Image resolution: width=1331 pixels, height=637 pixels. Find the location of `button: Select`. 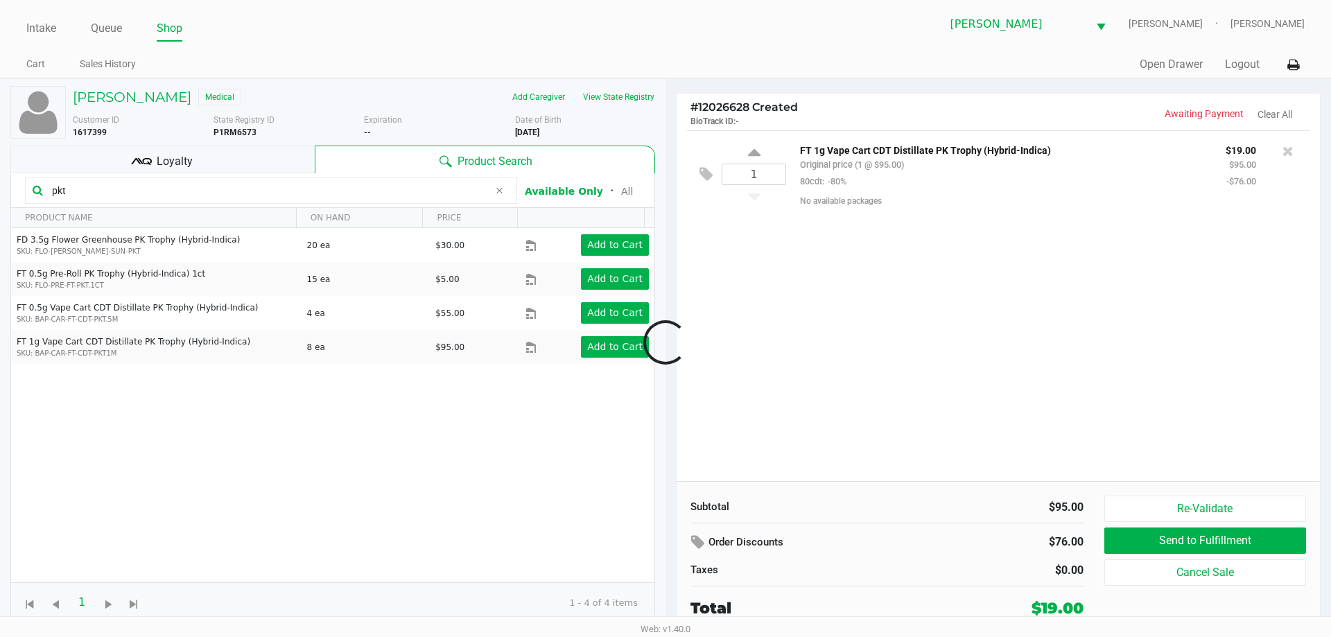

button: Select is located at coordinates (1101, 24).